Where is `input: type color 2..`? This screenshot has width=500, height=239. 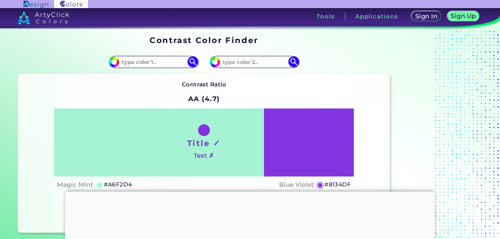 input: type color 2.. is located at coordinates (254, 62).